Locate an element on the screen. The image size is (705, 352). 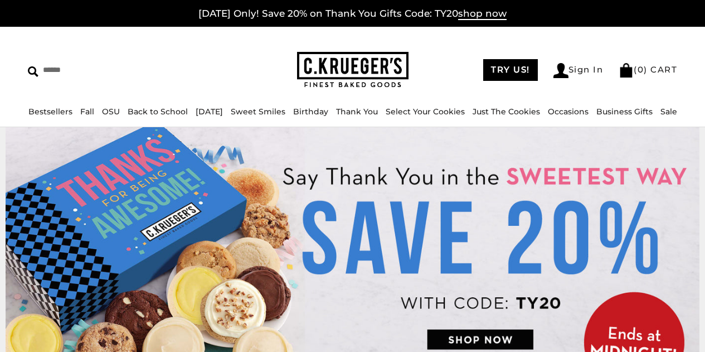
span: 0 is located at coordinates (641, 69).